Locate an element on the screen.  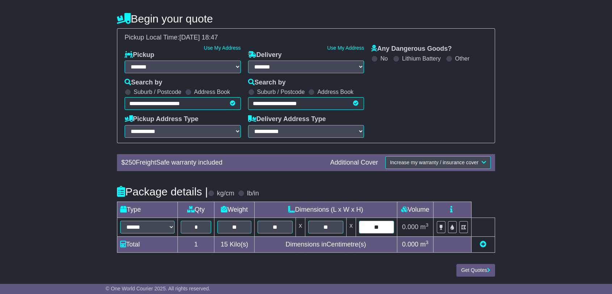
div: Additional Cover is located at coordinates (354, 163).